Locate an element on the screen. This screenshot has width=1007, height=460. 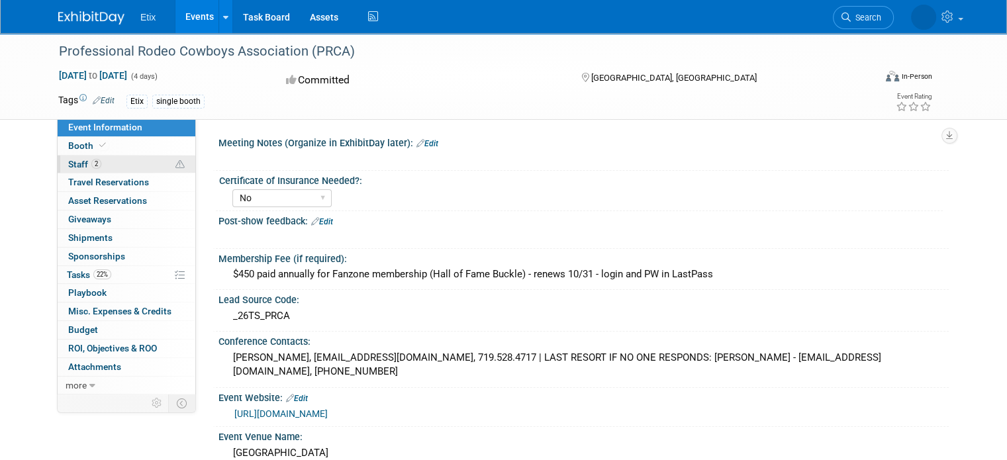
span: Shipments is located at coordinates (90, 238).